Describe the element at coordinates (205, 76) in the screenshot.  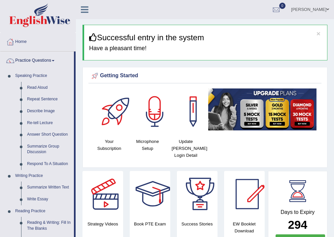
I see `div: Getting Started` at that location.